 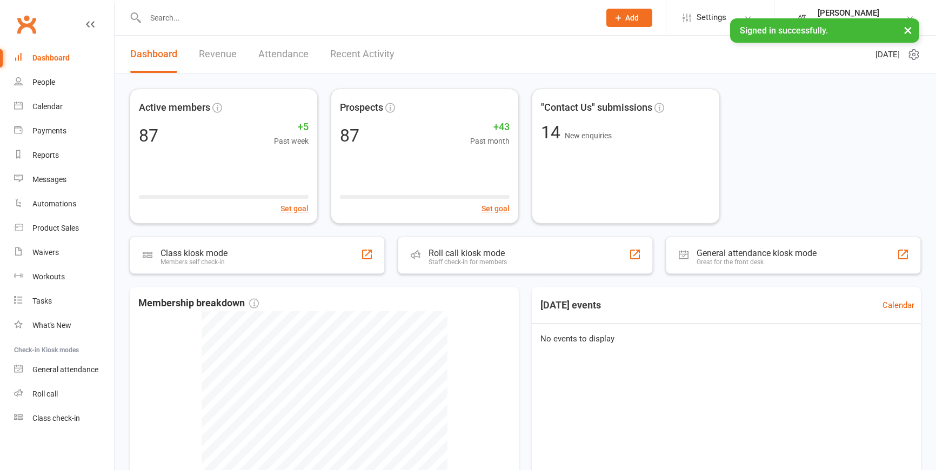 I want to click on span: Settings, so click(x=711, y=17).